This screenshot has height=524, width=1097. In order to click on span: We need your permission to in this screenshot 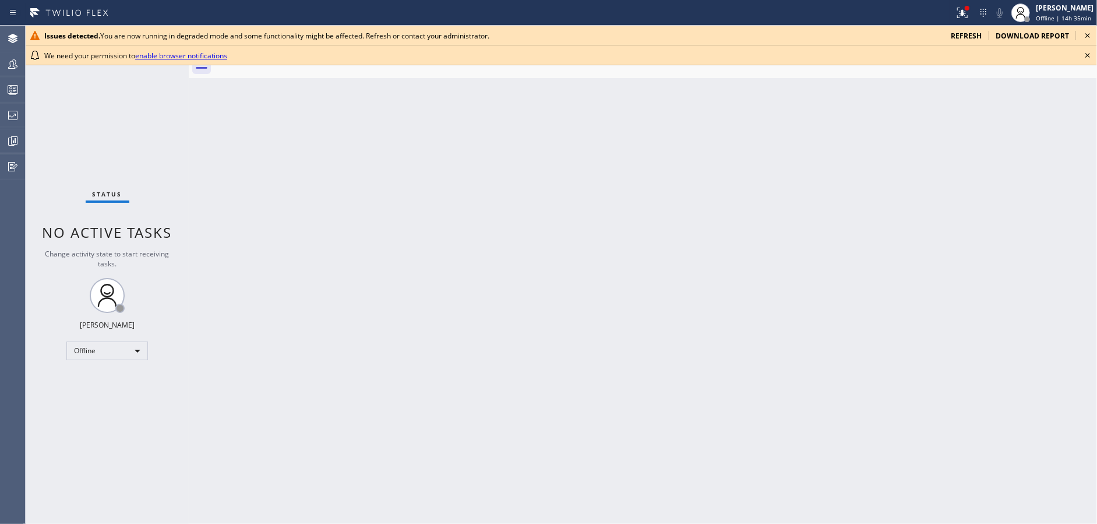, I will do `click(136, 55)`.